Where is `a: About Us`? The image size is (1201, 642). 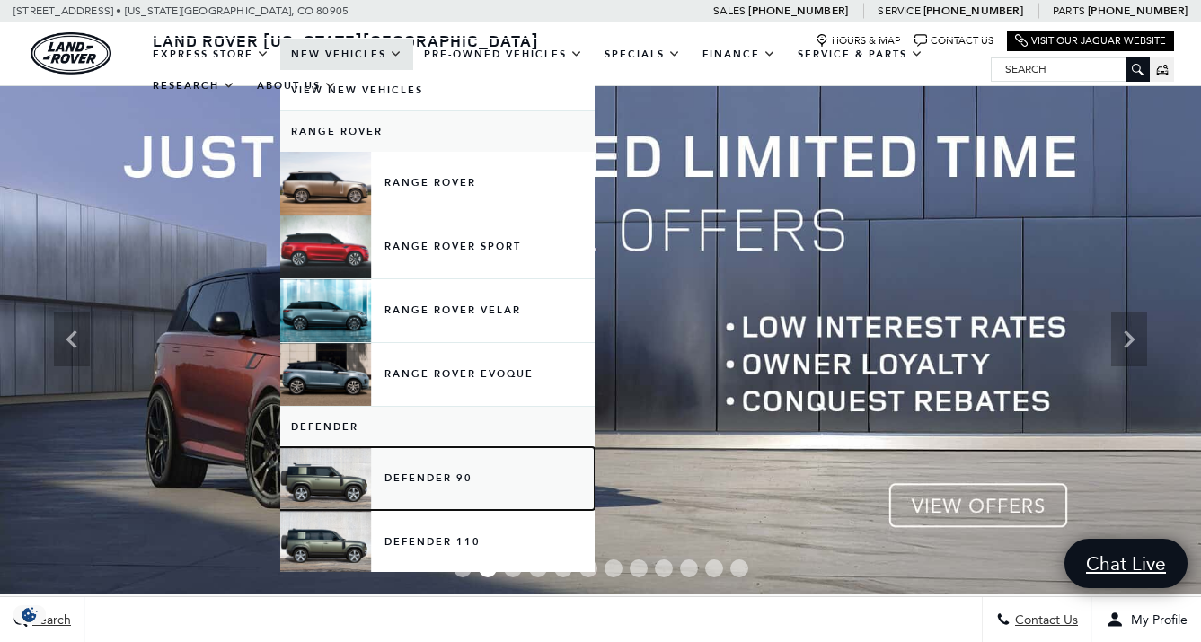
a: About Us is located at coordinates (296, 85).